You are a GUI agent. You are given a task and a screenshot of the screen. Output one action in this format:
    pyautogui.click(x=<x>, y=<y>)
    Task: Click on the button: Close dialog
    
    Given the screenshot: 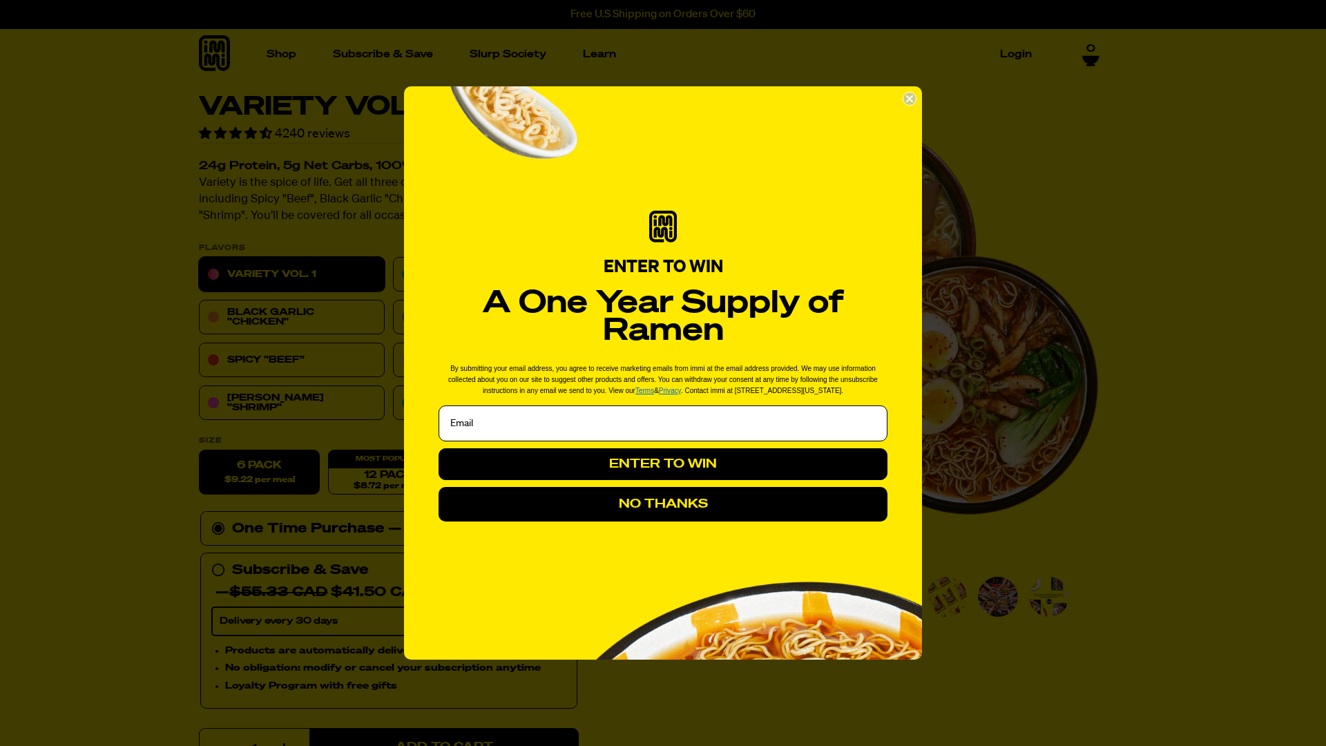 What is the action you would take?
    pyautogui.click(x=910, y=99)
    